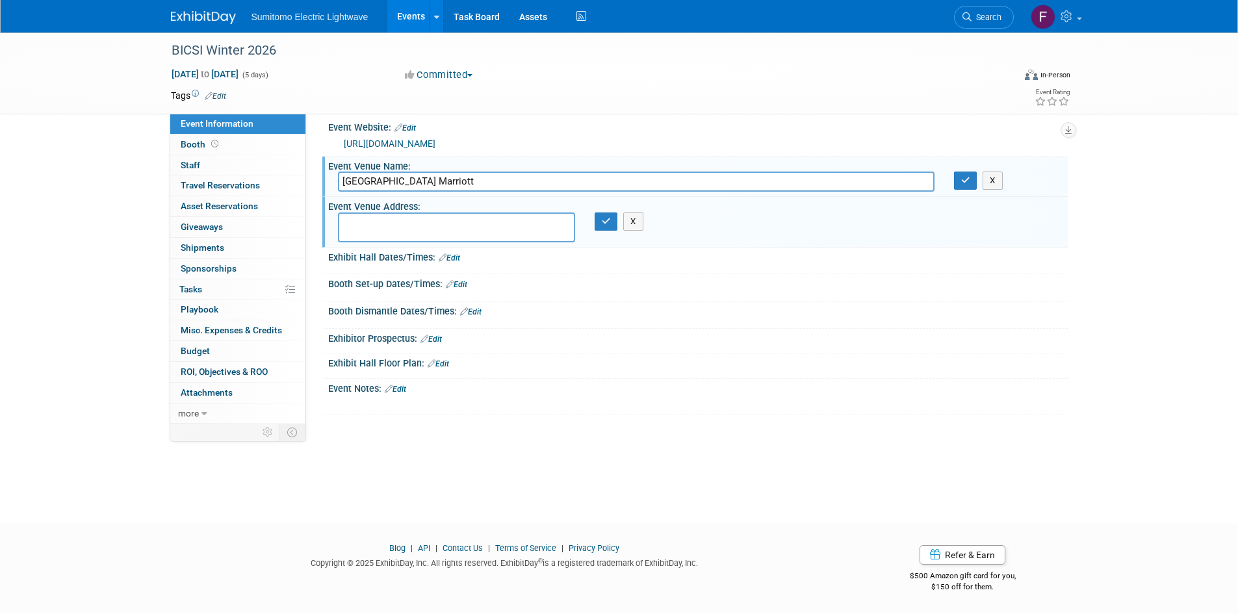  What do you see at coordinates (268, 432) in the screenshot?
I see `td: Personalize Event Tab Strip` at bounding box center [268, 432].